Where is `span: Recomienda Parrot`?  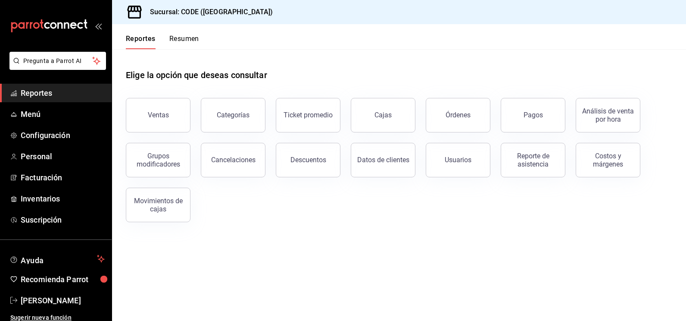 span: Recomienda Parrot is located at coordinates (63, 279).